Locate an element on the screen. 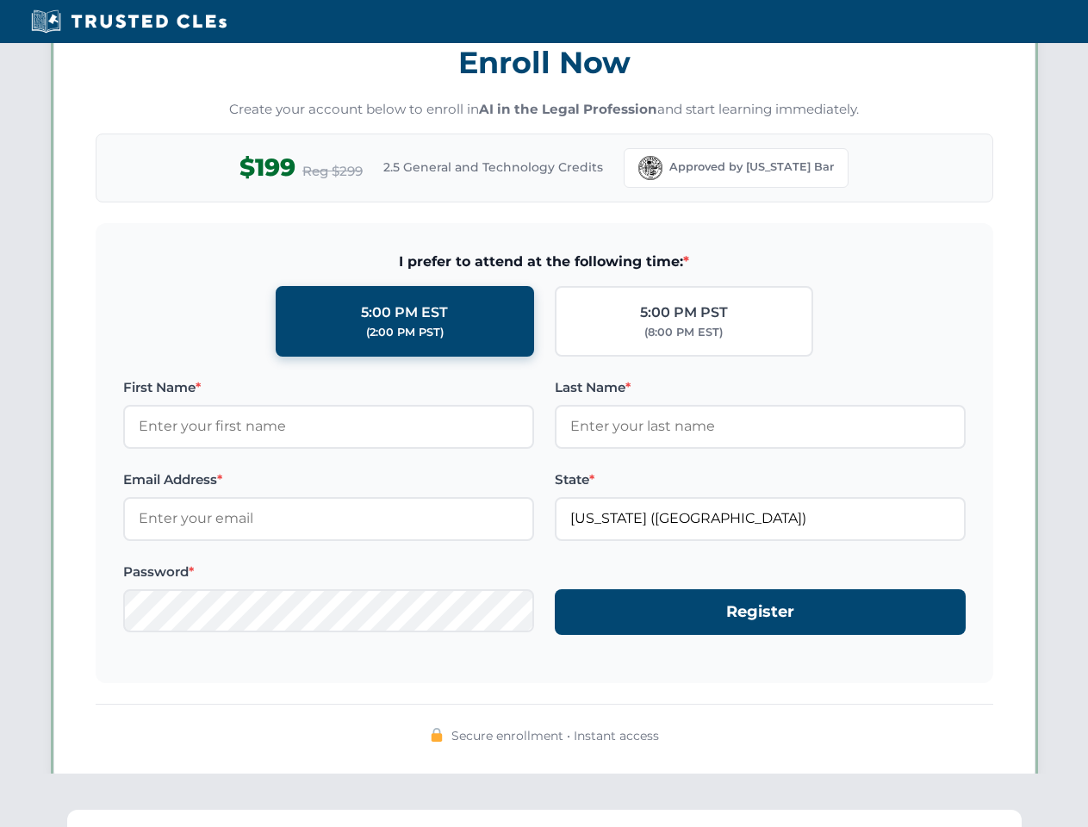 The width and height of the screenshot is (1088, 827). label: Last Name is located at coordinates (760, 388).